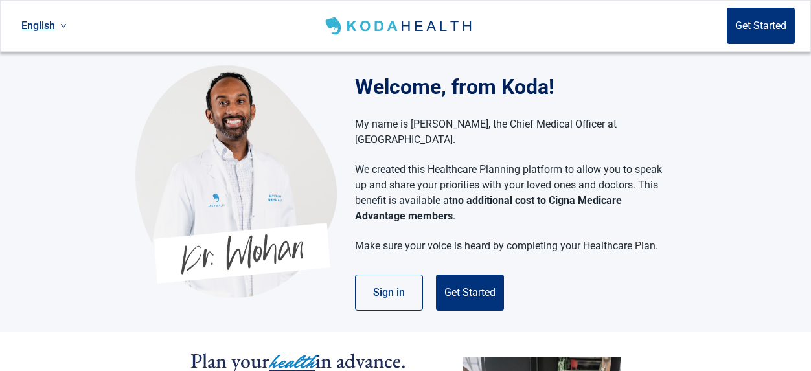 The height and width of the screenshot is (371, 811). Describe the element at coordinates (508, 246) in the screenshot. I see `p: Make sure your voice is heard by completing your Healthcare Plan.` at that location.